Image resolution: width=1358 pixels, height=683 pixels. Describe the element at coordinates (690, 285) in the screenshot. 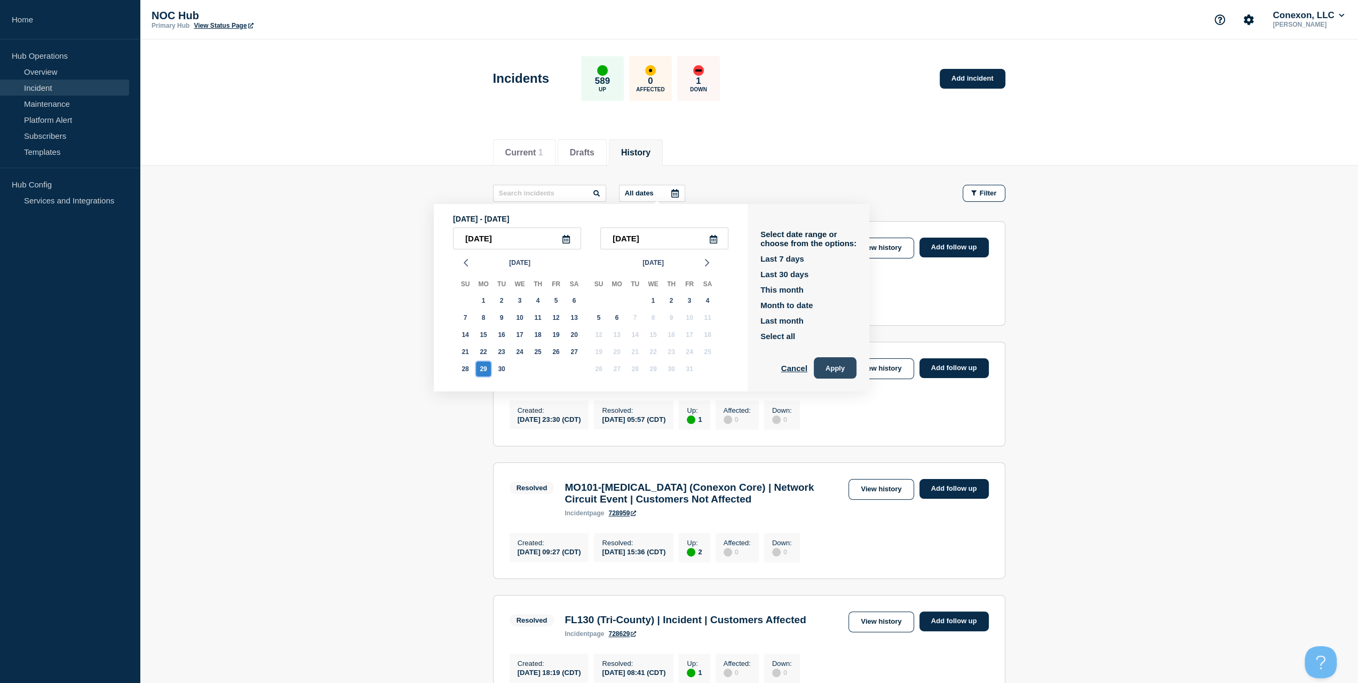

I see `div: Fr` at that location.